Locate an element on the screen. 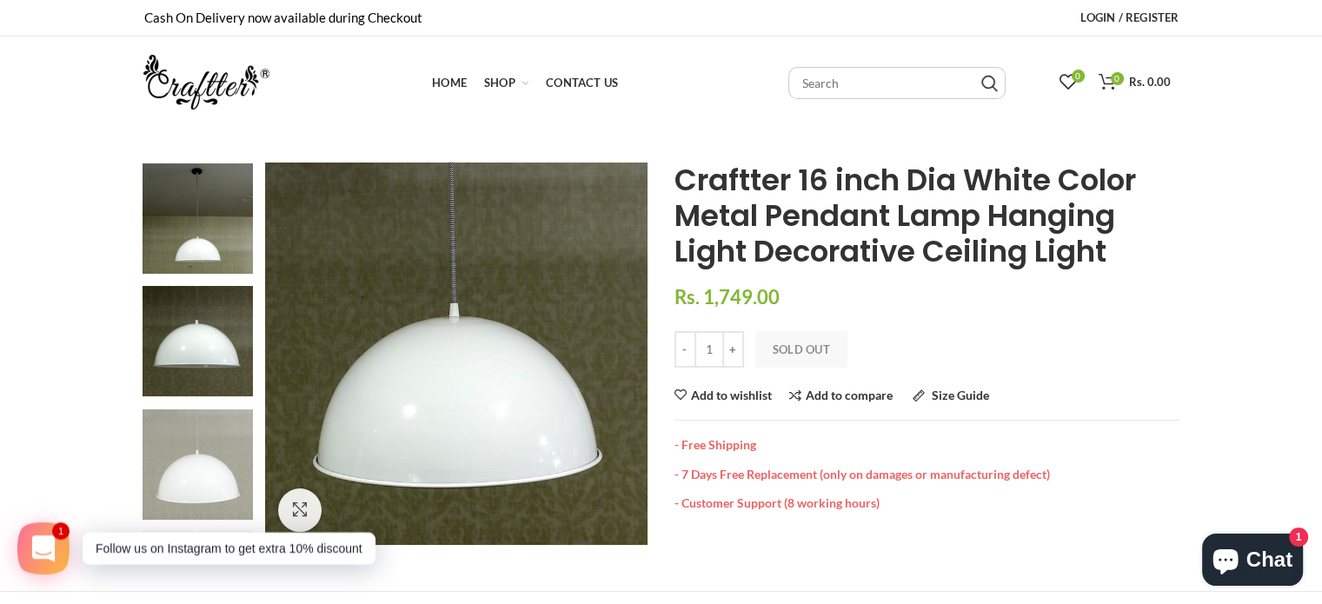  img: craftter.com is located at coordinates (206, 82).